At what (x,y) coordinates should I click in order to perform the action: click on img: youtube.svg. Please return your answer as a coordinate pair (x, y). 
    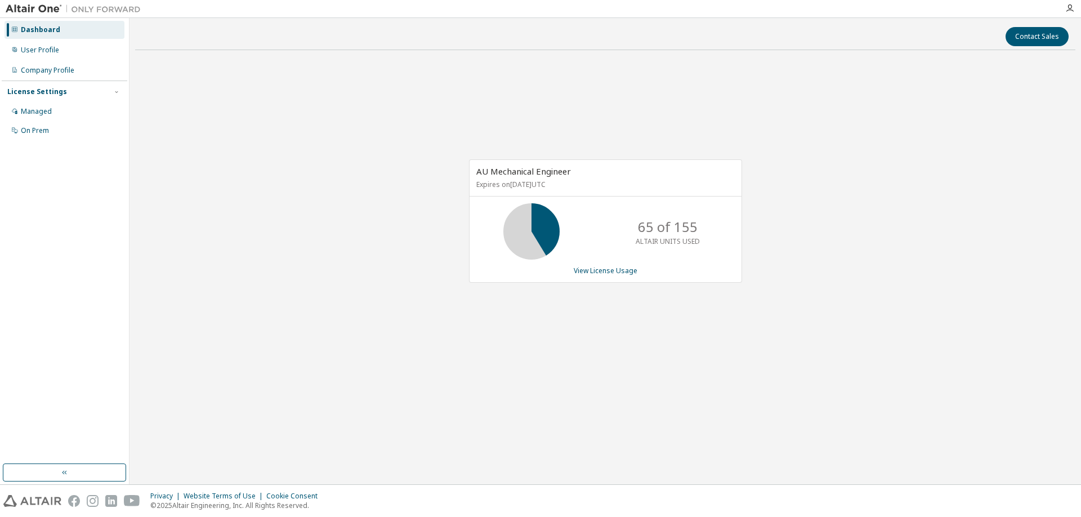
    Looking at the image, I should click on (132, 500).